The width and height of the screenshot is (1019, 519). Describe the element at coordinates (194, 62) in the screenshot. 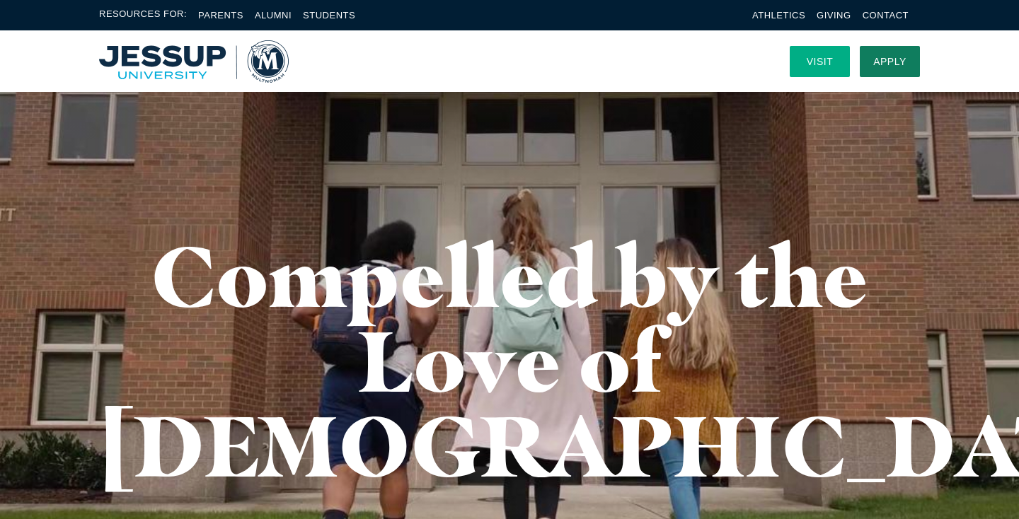

I see `img: Multnomah University Logo` at that location.